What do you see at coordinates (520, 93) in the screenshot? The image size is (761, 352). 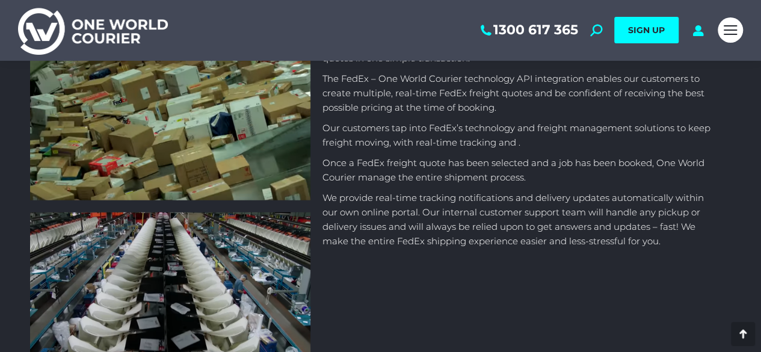 I see `p: The FedEx – One World Courier technology API integration enables our customers to create multiple...` at bounding box center [520, 93].